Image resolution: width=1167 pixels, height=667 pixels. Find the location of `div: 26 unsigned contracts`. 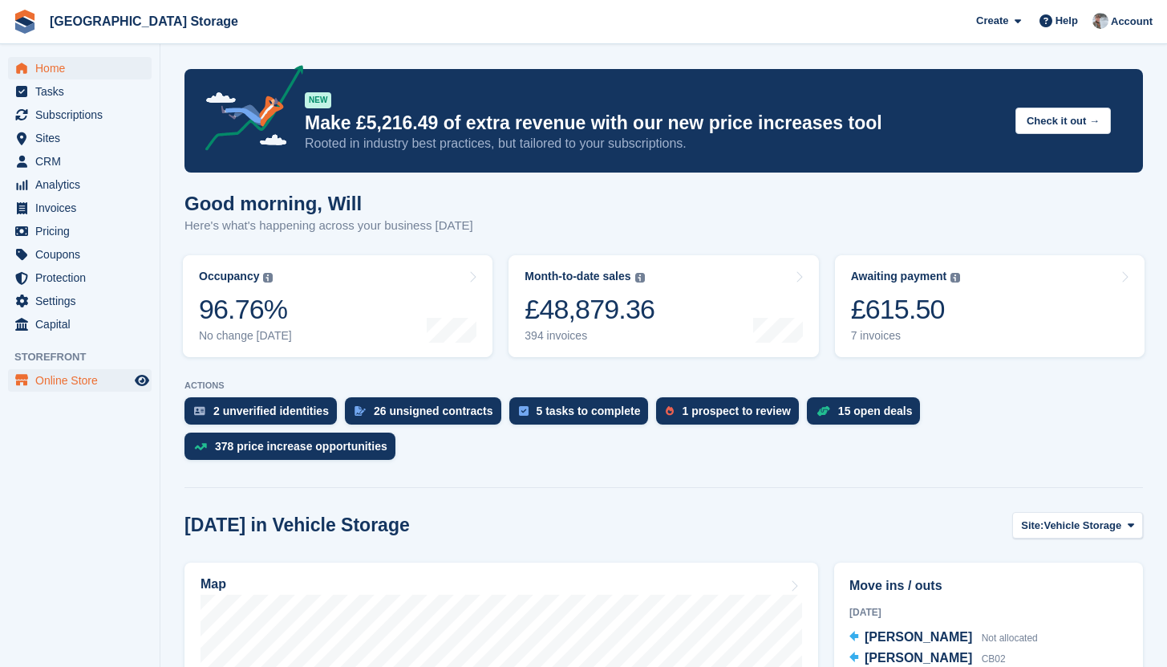

div: 26 unsigned contracts is located at coordinates (433, 411).